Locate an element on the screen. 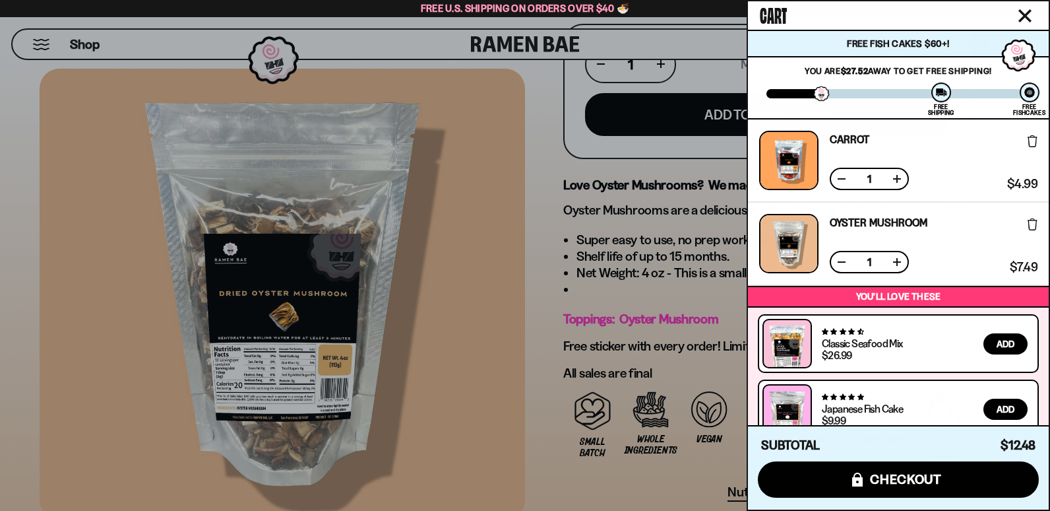  span: $12.48 is located at coordinates (1018, 445).